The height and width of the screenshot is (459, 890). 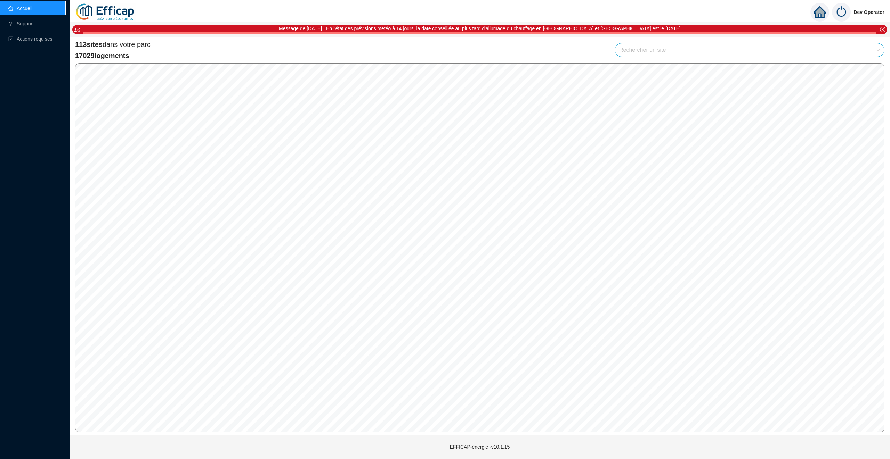 What do you see at coordinates (882, 30) in the screenshot?
I see `span: close-circle` at bounding box center [882, 30].